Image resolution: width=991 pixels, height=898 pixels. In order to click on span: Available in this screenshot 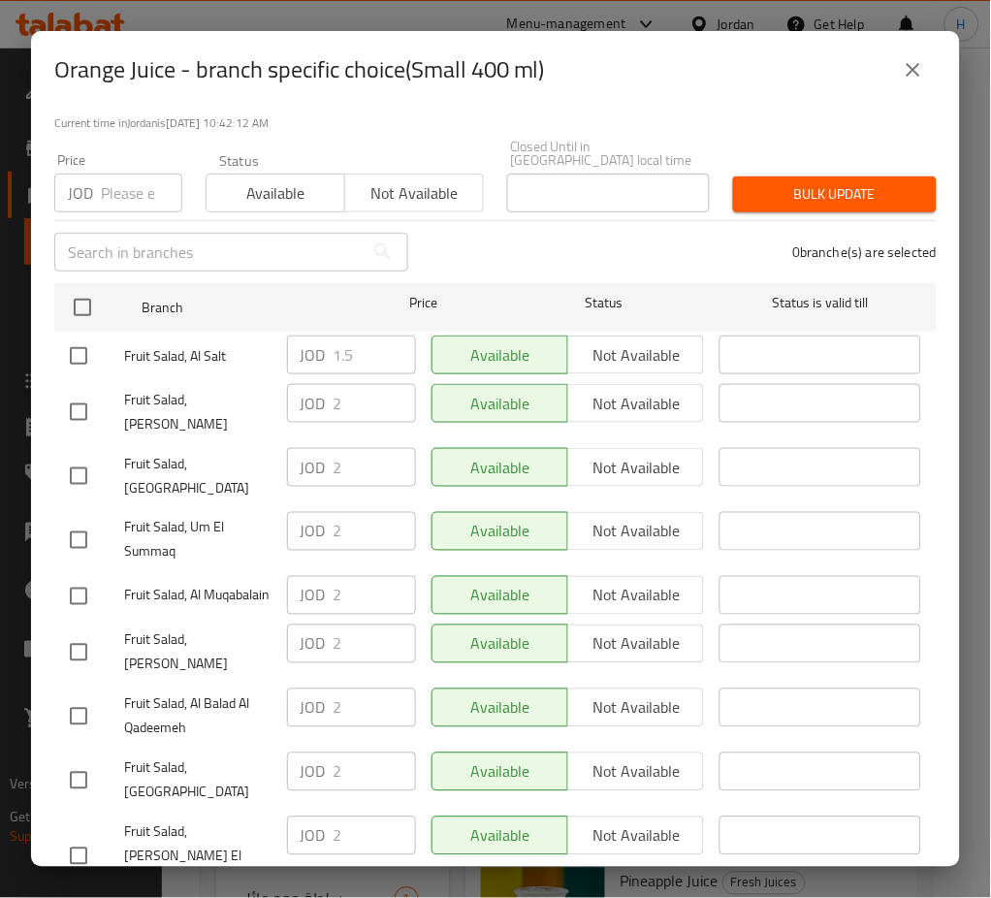, I will do `click(275, 193)`.